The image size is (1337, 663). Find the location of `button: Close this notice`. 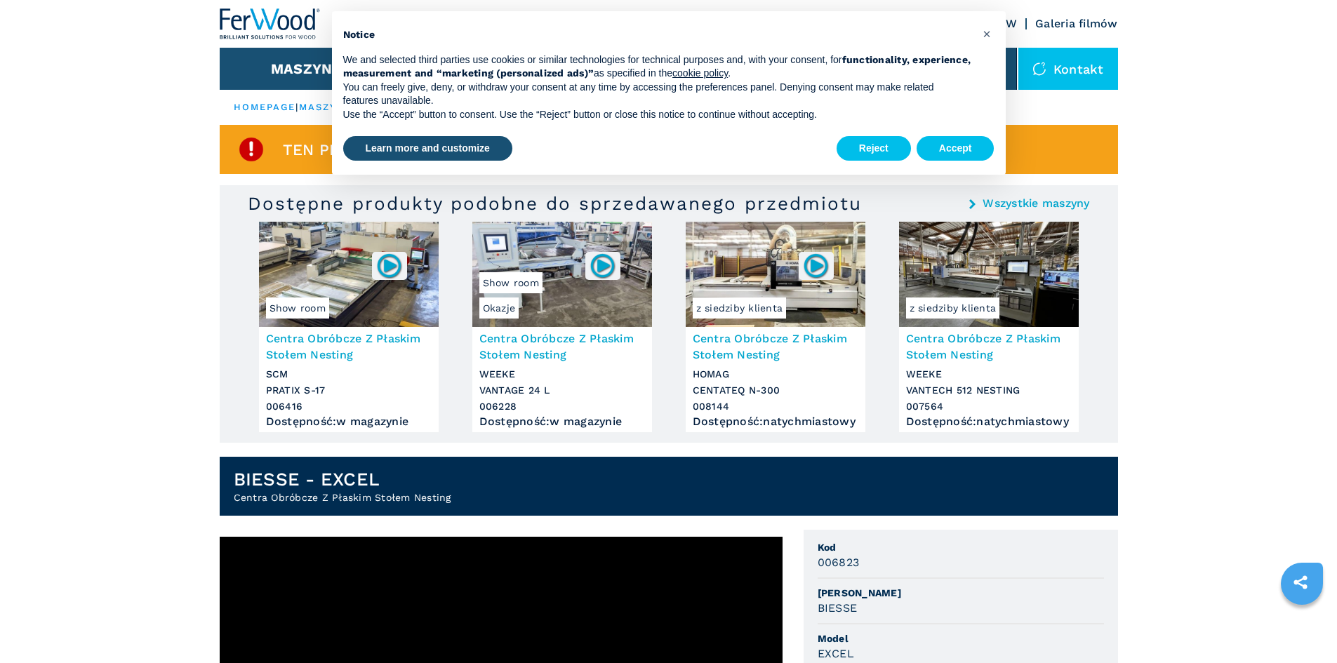

button: Close this notice is located at coordinates (987, 34).